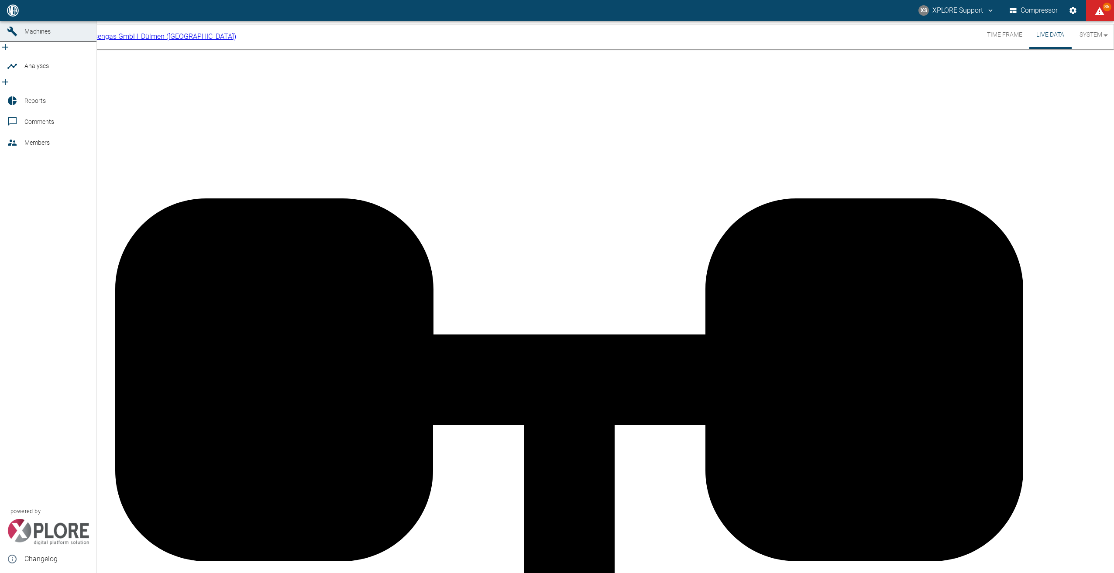 The width and height of the screenshot is (1114, 573). What do you see at coordinates (25, 512) in the screenshot?
I see `span: powered by` at bounding box center [25, 512].